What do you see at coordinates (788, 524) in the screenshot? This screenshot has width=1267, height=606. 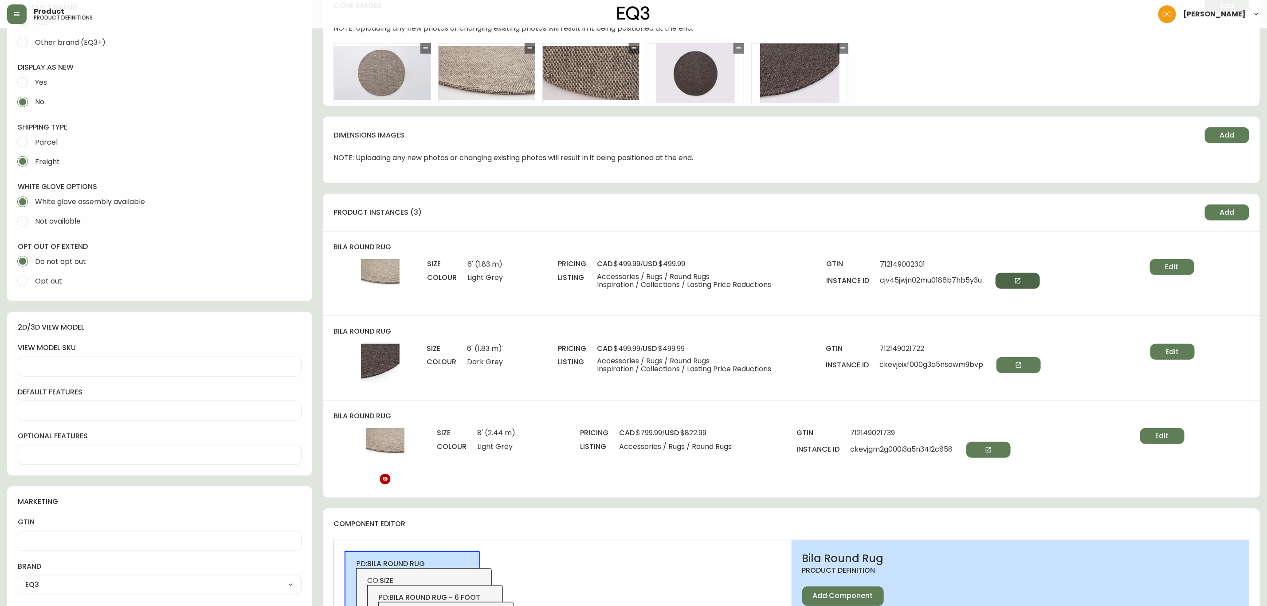 I see `h4: component editor` at bounding box center [788, 524].